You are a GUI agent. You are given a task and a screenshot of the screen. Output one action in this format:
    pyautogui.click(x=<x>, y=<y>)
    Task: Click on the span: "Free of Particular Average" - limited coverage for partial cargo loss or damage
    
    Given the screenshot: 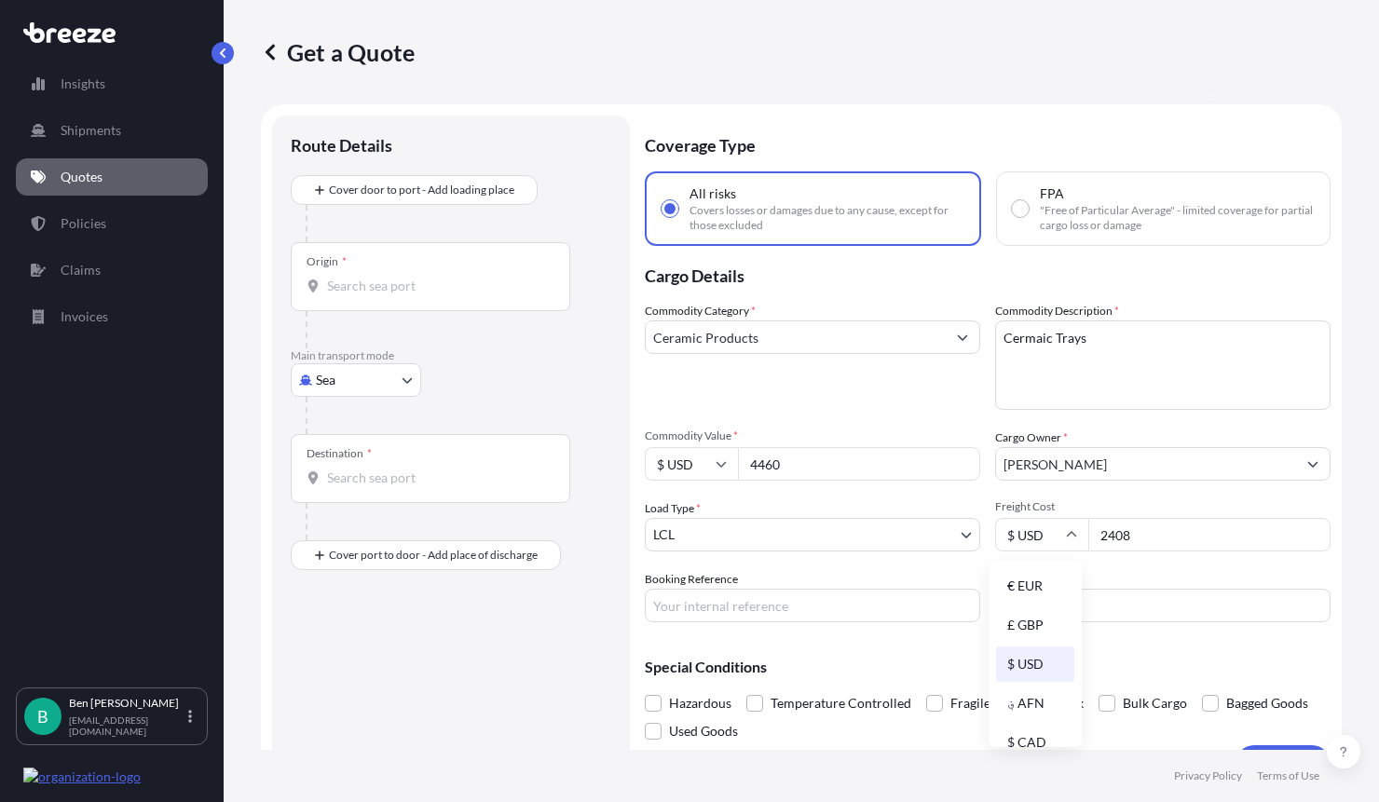 What is the action you would take?
    pyautogui.click(x=1177, y=218)
    